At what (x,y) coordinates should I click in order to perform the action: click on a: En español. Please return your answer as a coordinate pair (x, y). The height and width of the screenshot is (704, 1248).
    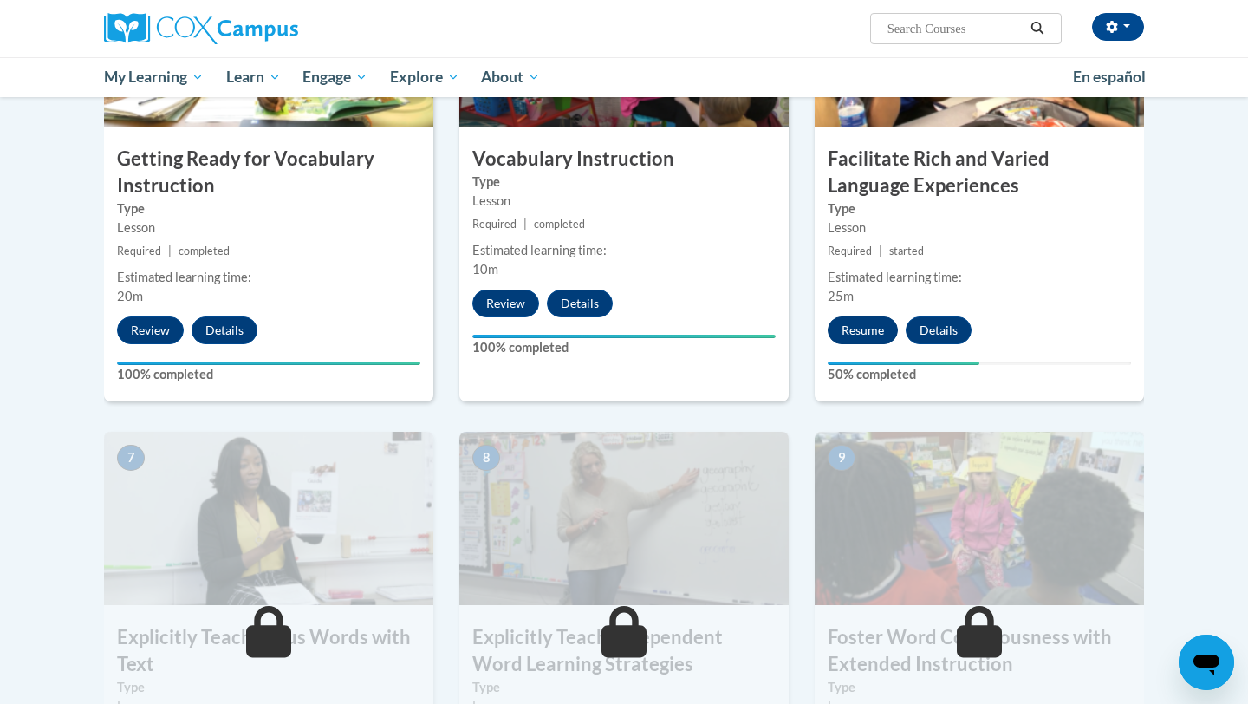
    Looking at the image, I should click on (1109, 77).